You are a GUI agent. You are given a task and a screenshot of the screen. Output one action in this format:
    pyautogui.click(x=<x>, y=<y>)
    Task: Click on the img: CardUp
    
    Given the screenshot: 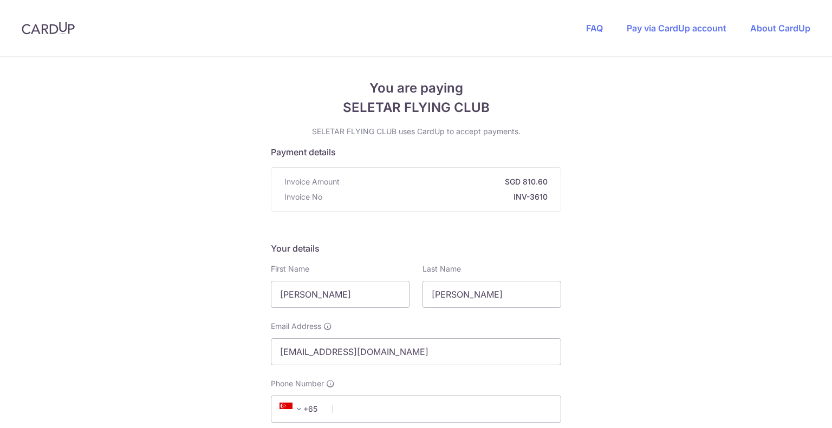 What is the action you would take?
    pyautogui.click(x=48, y=28)
    